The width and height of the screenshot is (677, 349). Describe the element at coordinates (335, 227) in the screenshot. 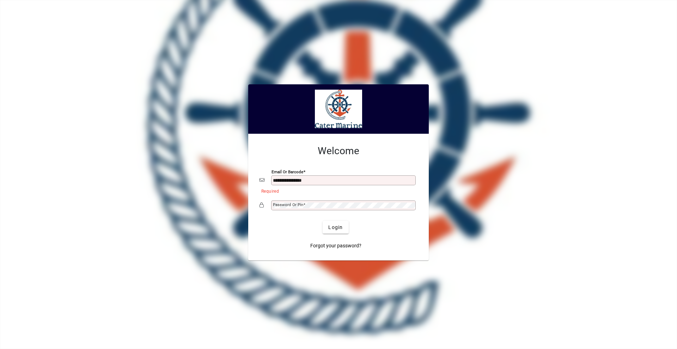

I see `button: Login` at that location.